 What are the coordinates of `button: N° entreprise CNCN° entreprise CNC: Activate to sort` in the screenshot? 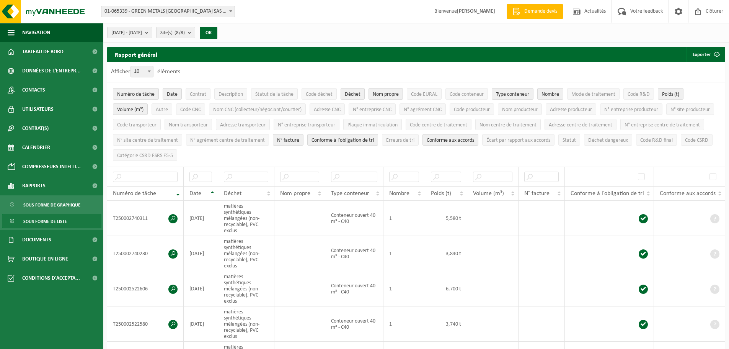 It's located at (372, 109).